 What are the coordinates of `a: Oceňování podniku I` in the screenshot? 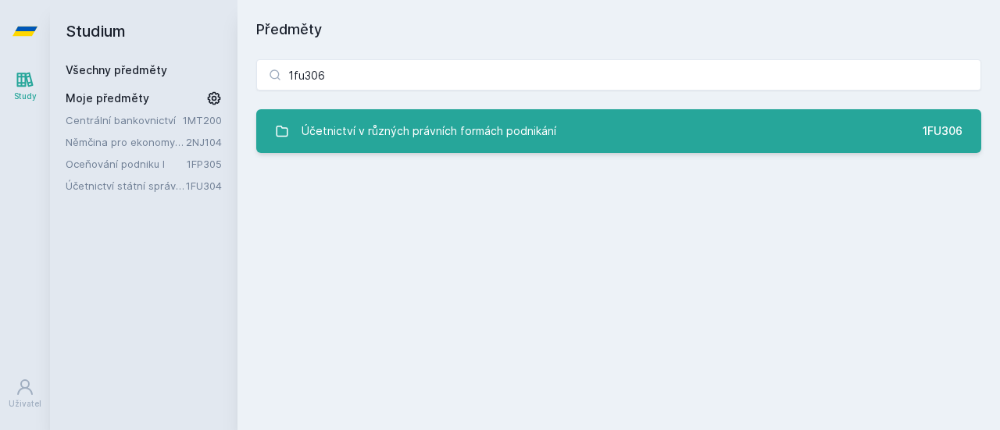 It's located at (126, 164).